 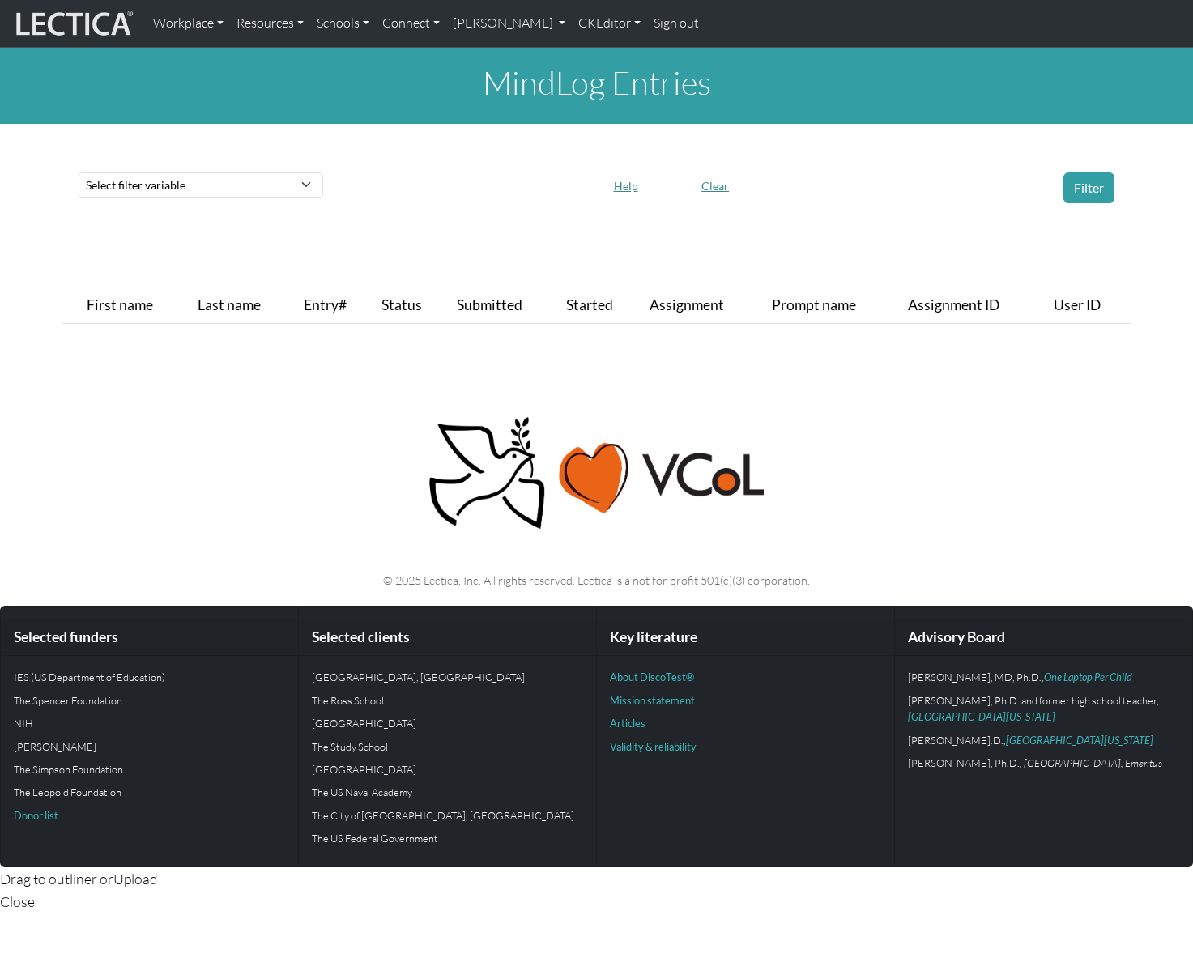 I want to click on th: First name, so click(x=135, y=305).